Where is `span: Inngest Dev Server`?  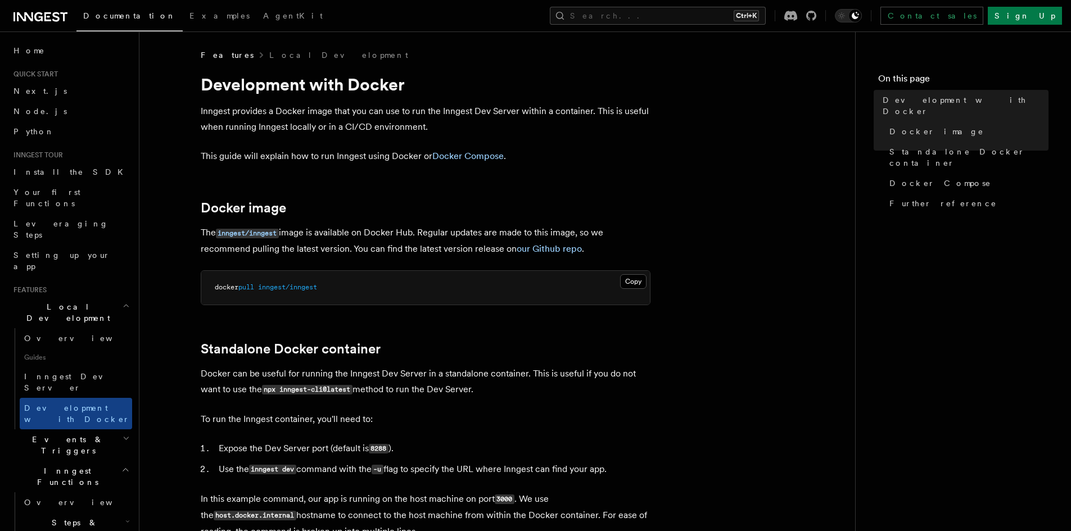 span: Inngest Dev Server is located at coordinates (72, 382).